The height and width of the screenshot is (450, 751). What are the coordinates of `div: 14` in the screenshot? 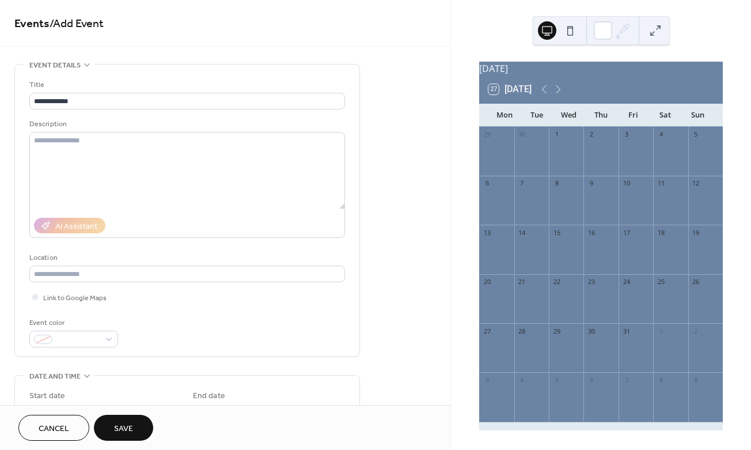 It's located at (522, 232).